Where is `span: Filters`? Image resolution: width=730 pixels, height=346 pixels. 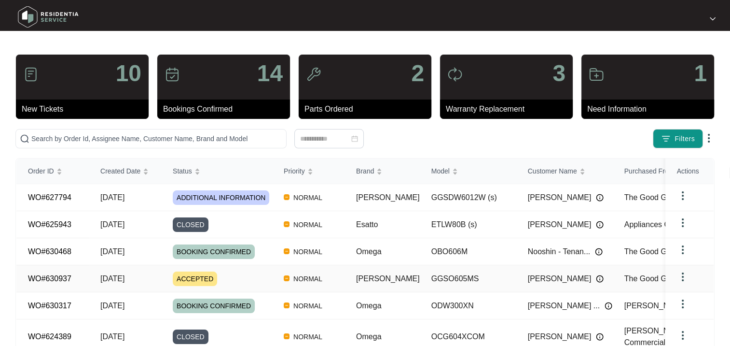 span: Filters is located at coordinates (685, 139).